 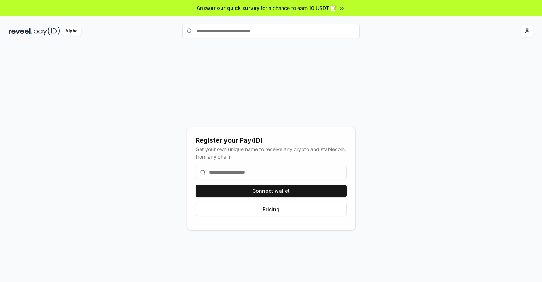 I want to click on span: for a chance to earn 10 USDT 📝, so click(x=299, y=8).